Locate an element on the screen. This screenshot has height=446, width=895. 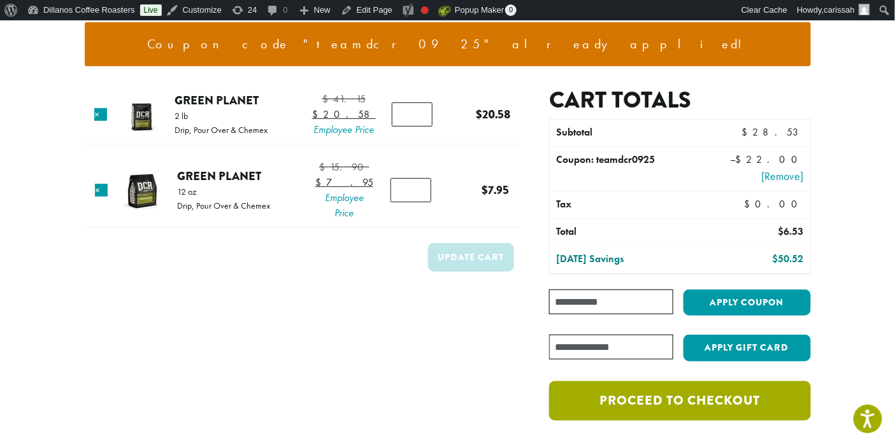
bdi: 41.15 is located at coordinates (344, 99).